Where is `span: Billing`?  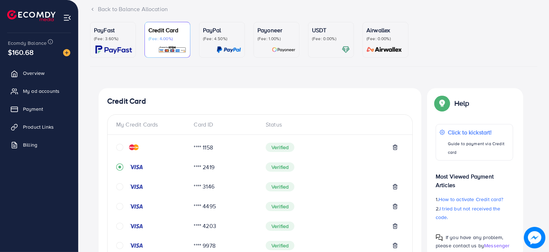
span: Billing is located at coordinates (30, 145).